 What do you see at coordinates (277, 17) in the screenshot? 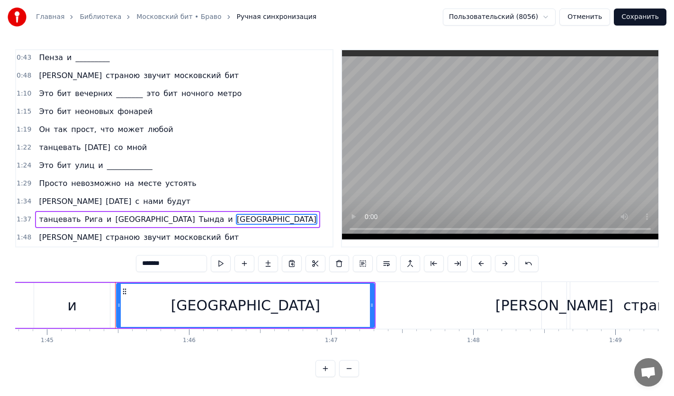
I see `span: Ручная синхронизация` at bounding box center [277, 17].